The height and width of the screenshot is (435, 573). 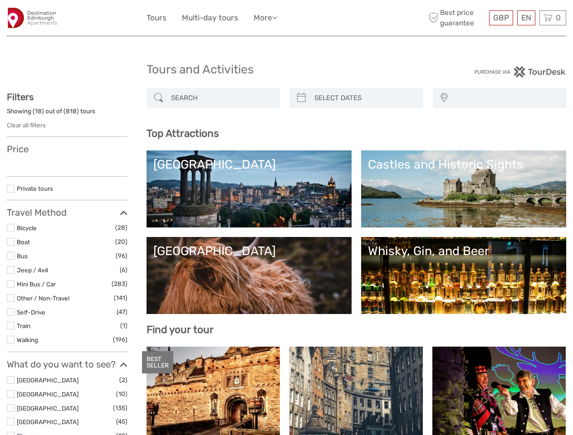 What do you see at coordinates (157, 363) in the screenshot?
I see `div: BEST SELLER` at bounding box center [157, 363].